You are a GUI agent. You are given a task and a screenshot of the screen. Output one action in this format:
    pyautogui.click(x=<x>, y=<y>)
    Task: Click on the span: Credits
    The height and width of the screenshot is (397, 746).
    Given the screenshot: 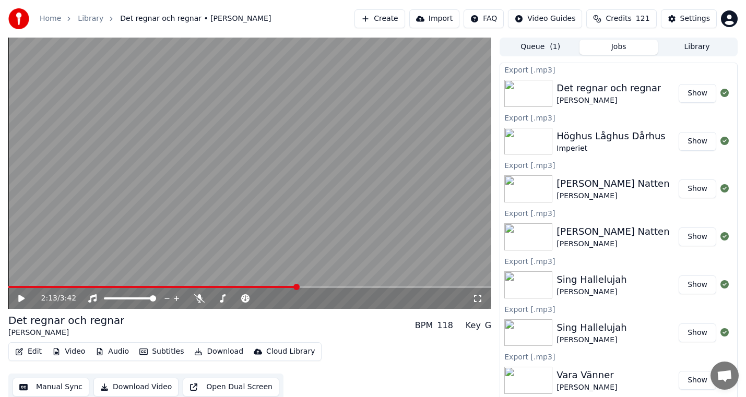 What is the action you would take?
    pyautogui.click(x=618, y=19)
    